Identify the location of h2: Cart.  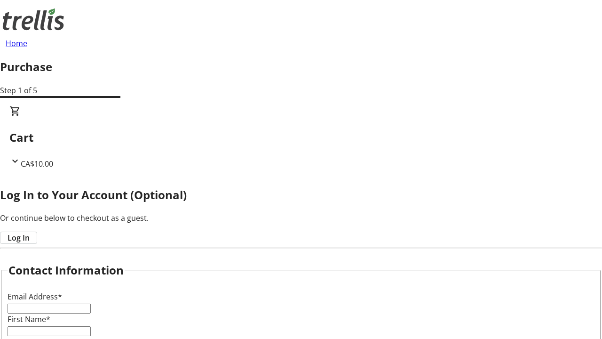
(301, 137).